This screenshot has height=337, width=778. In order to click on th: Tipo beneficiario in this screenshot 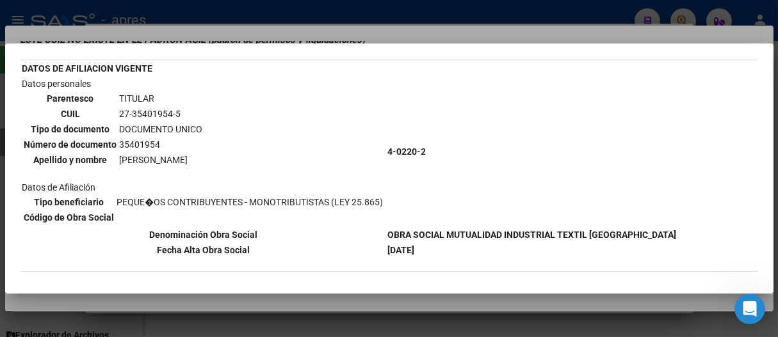, I will do `click(69, 202)`.